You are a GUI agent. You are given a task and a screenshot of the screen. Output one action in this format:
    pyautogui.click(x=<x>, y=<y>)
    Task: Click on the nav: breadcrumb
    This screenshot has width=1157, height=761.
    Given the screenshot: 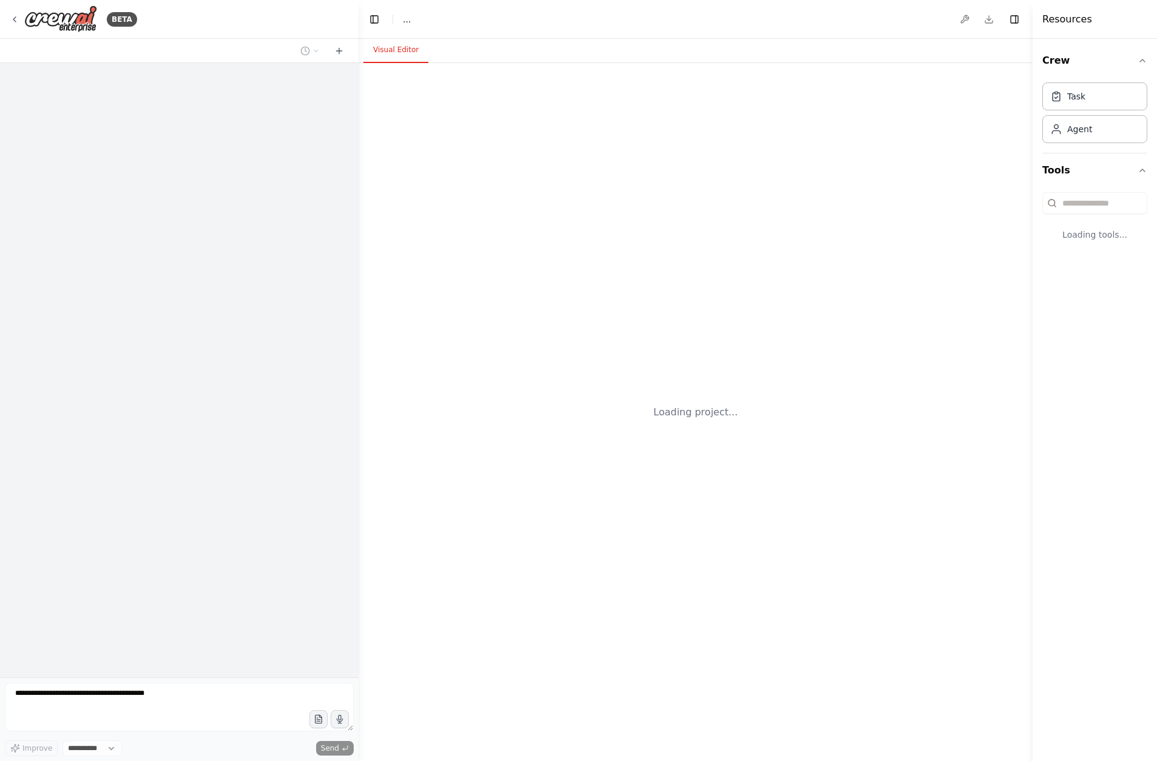 What is the action you would take?
    pyautogui.click(x=406, y=19)
    